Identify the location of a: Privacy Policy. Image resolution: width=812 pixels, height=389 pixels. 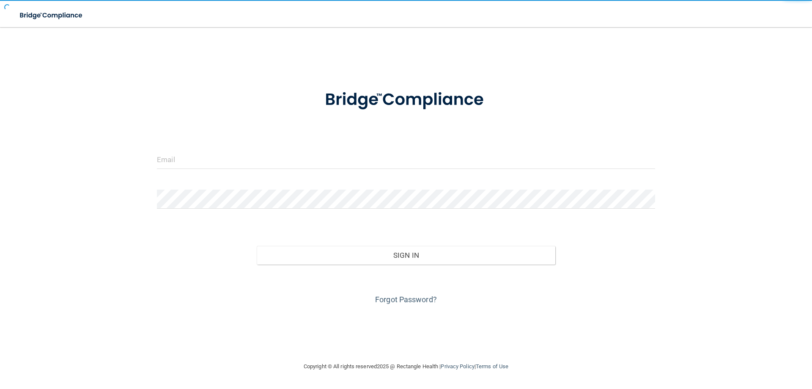
(457, 366).